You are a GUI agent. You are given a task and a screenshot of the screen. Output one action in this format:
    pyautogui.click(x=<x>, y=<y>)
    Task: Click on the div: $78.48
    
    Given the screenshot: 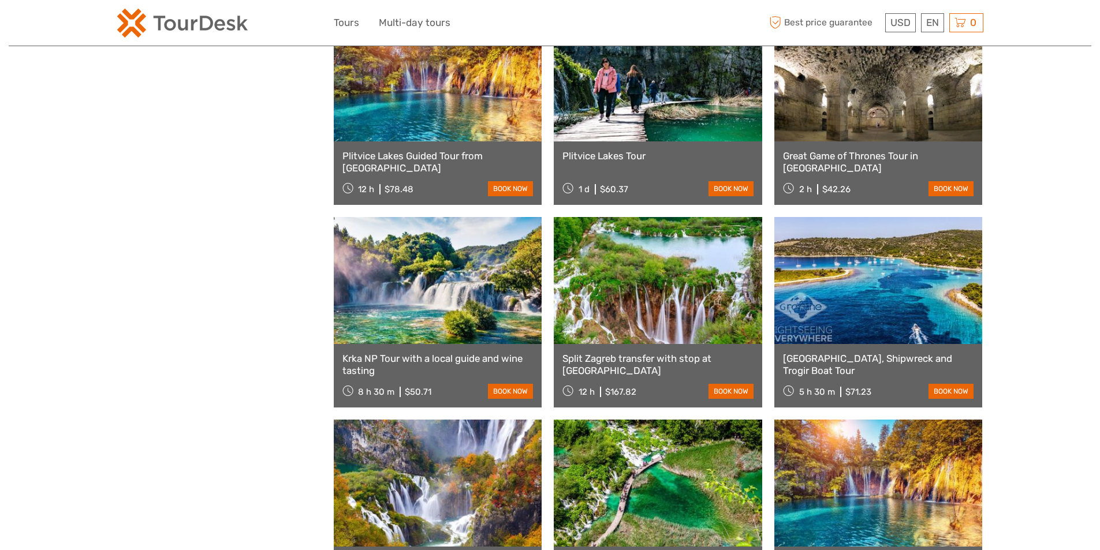 What is the action you would take?
    pyautogui.click(x=399, y=189)
    